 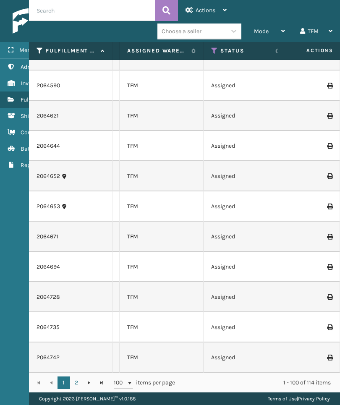 What do you see at coordinates (48, 328) in the screenshot?
I see `a: 2064735` at bounding box center [48, 328].